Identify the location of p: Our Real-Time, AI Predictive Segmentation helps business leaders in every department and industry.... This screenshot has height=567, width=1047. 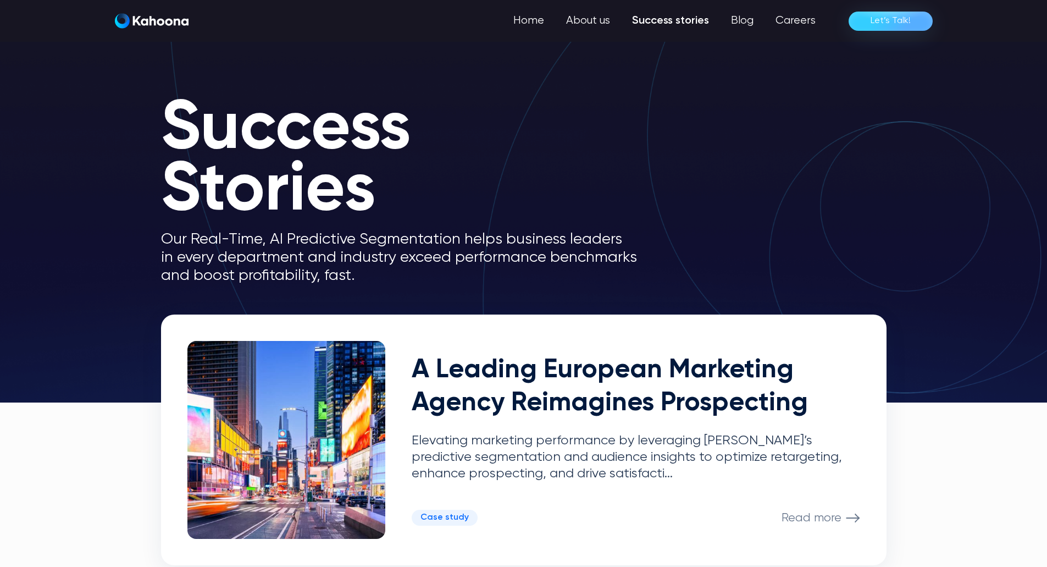
(408, 257).